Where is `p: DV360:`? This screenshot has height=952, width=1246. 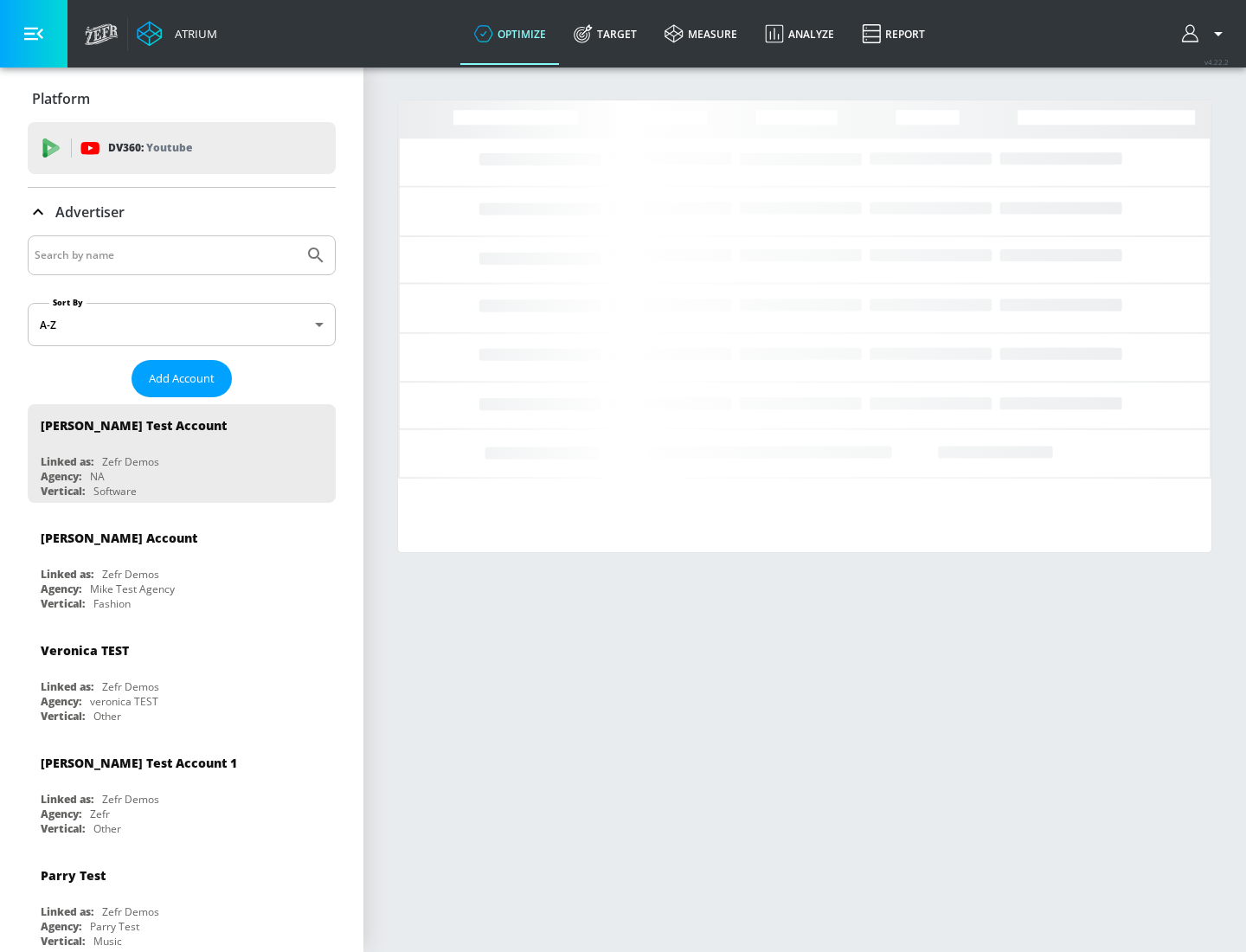 p: DV360: is located at coordinates (149, 148).